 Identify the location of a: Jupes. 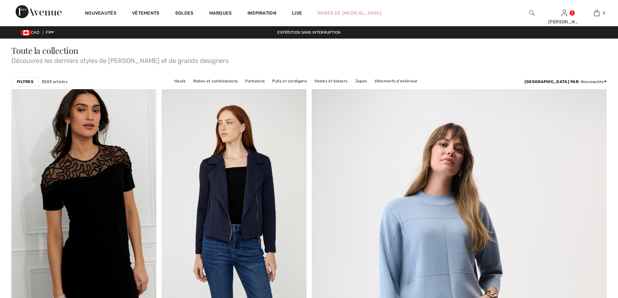
(361, 81).